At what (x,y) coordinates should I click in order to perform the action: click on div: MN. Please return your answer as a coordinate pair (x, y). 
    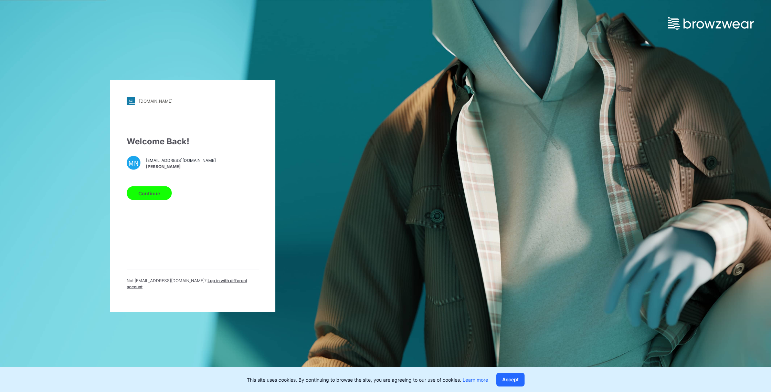
    Looking at the image, I should click on (134, 163).